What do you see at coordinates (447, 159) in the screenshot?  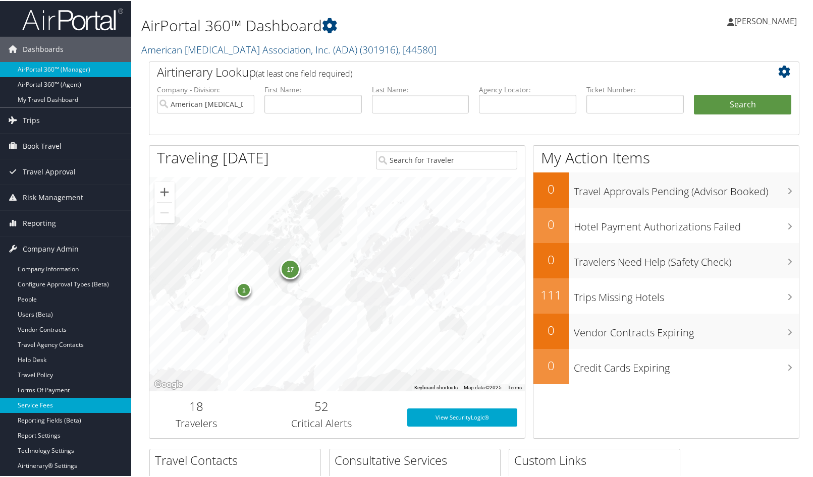 I see `input: Search for Traveler` at bounding box center [447, 159].